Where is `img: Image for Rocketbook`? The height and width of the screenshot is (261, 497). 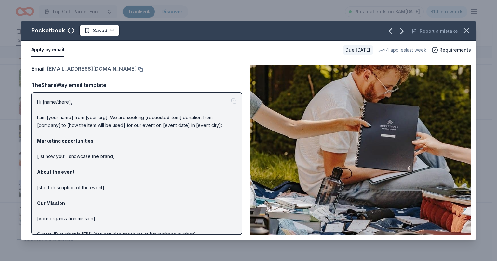 img: Image for Rocketbook is located at coordinates (360, 150).